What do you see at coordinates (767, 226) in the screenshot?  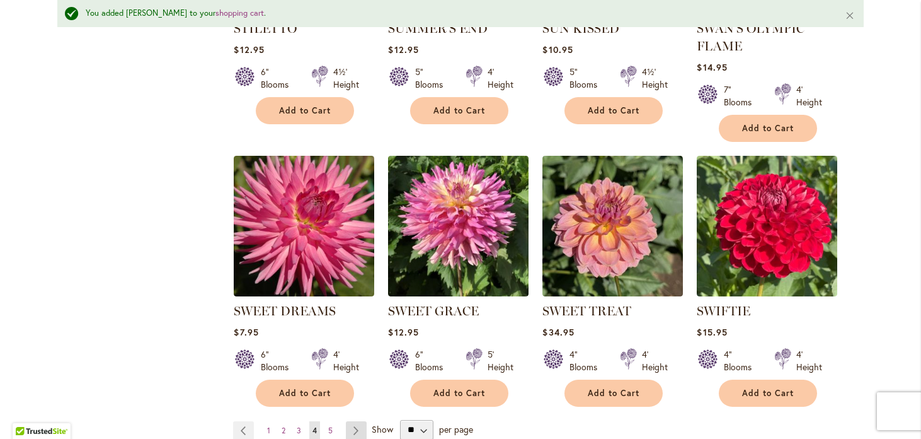 I see `img: SWIFTIE` at bounding box center [767, 226].